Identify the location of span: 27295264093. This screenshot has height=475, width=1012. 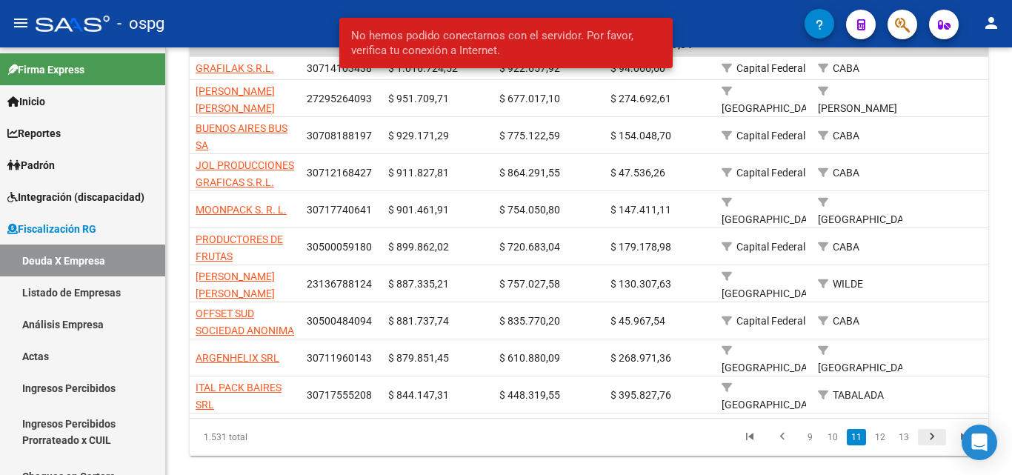
(339, 99).